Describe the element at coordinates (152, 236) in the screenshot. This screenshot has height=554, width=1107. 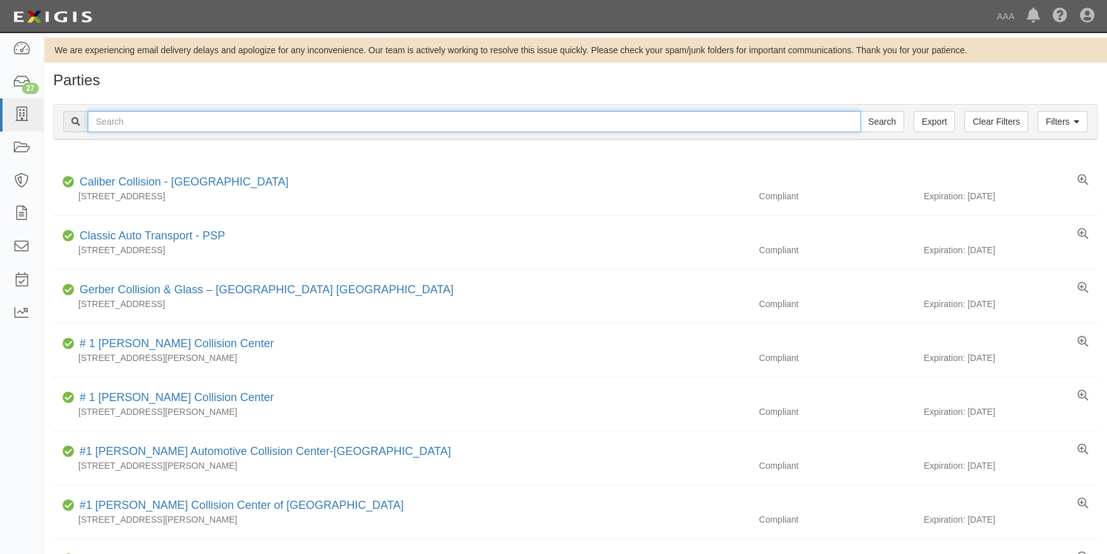
I see `a: Classic Auto Transport - PSP` at that location.